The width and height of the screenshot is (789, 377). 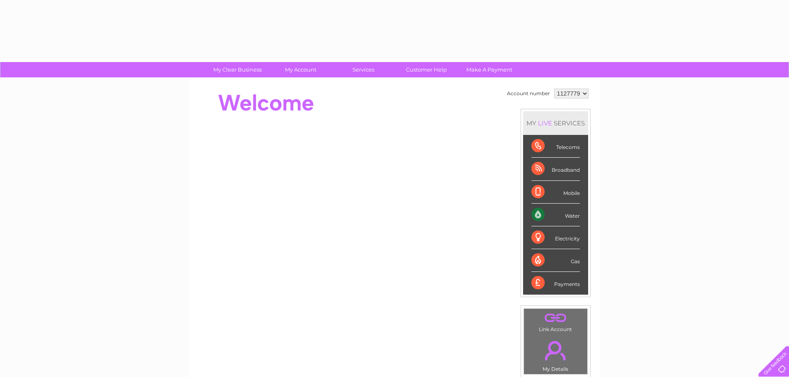 What do you see at coordinates (556, 238) in the screenshot?
I see `div: Electricity` at bounding box center [556, 238].